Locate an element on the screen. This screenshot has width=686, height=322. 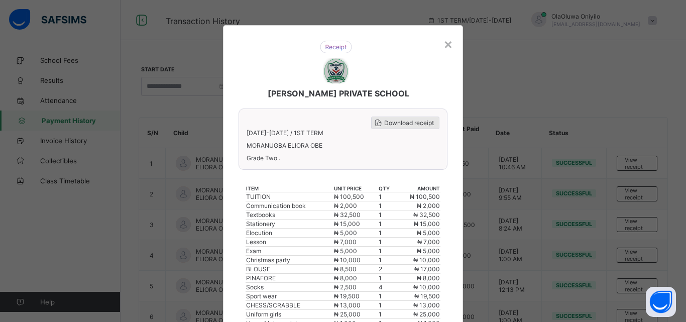
span: Grade Two . is located at coordinates (343, 158).